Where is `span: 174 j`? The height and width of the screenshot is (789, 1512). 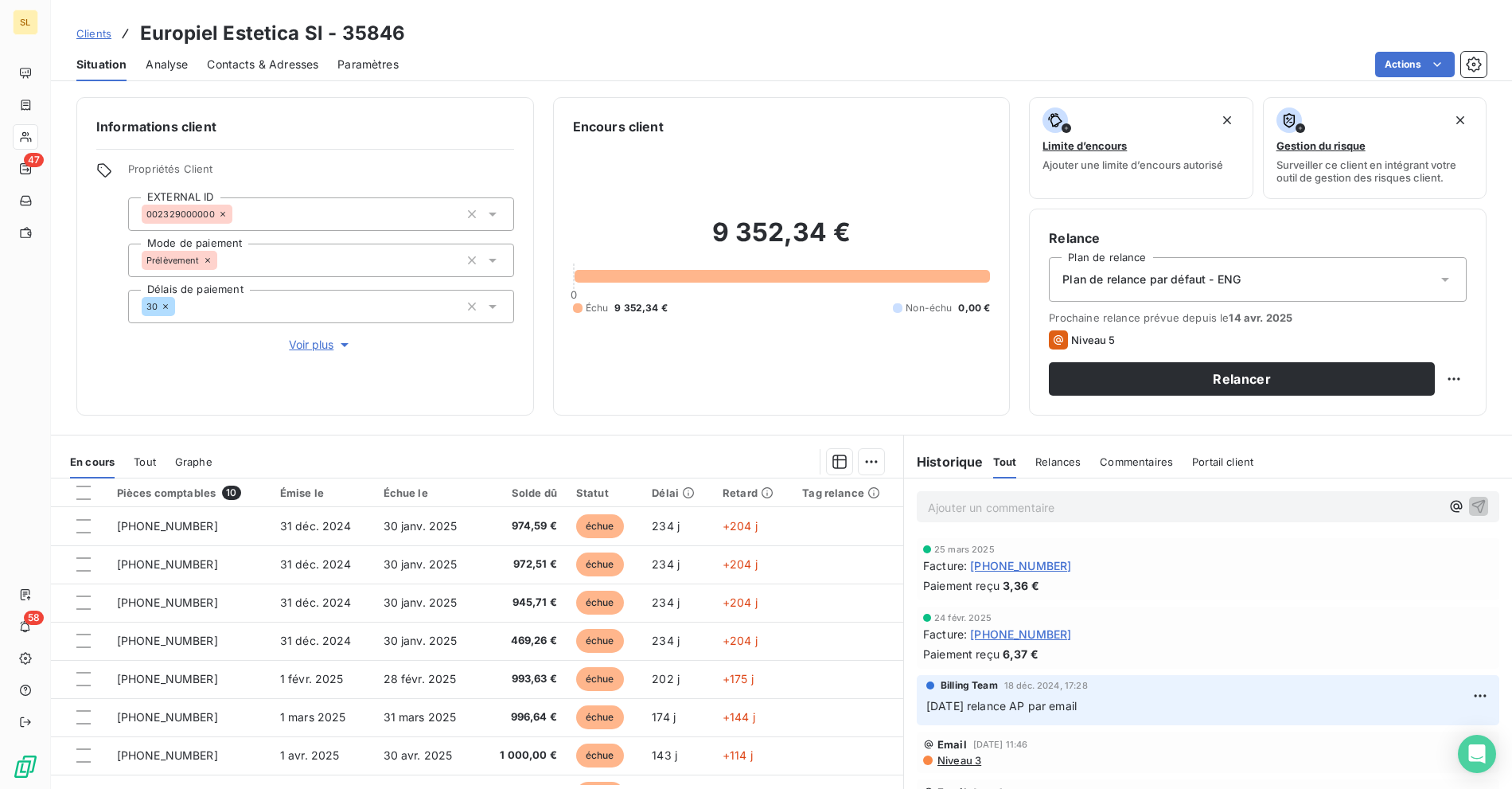
span: 174 j is located at coordinates (664, 717).